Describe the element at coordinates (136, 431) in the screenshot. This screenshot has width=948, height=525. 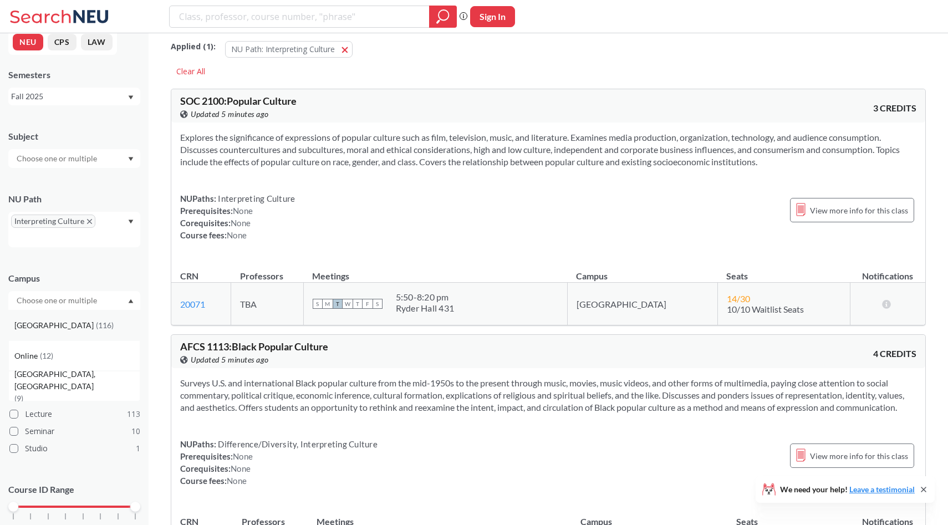
I see `span: 10` at that location.